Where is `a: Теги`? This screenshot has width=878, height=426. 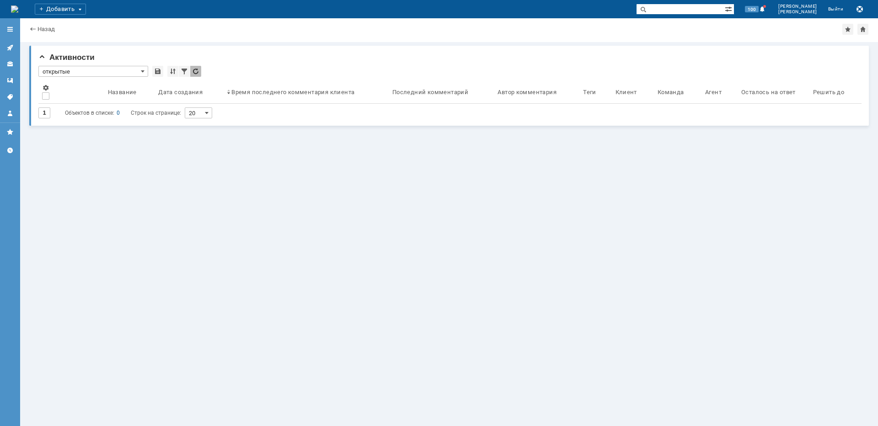 a: Теги is located at coordinates (10, 97).